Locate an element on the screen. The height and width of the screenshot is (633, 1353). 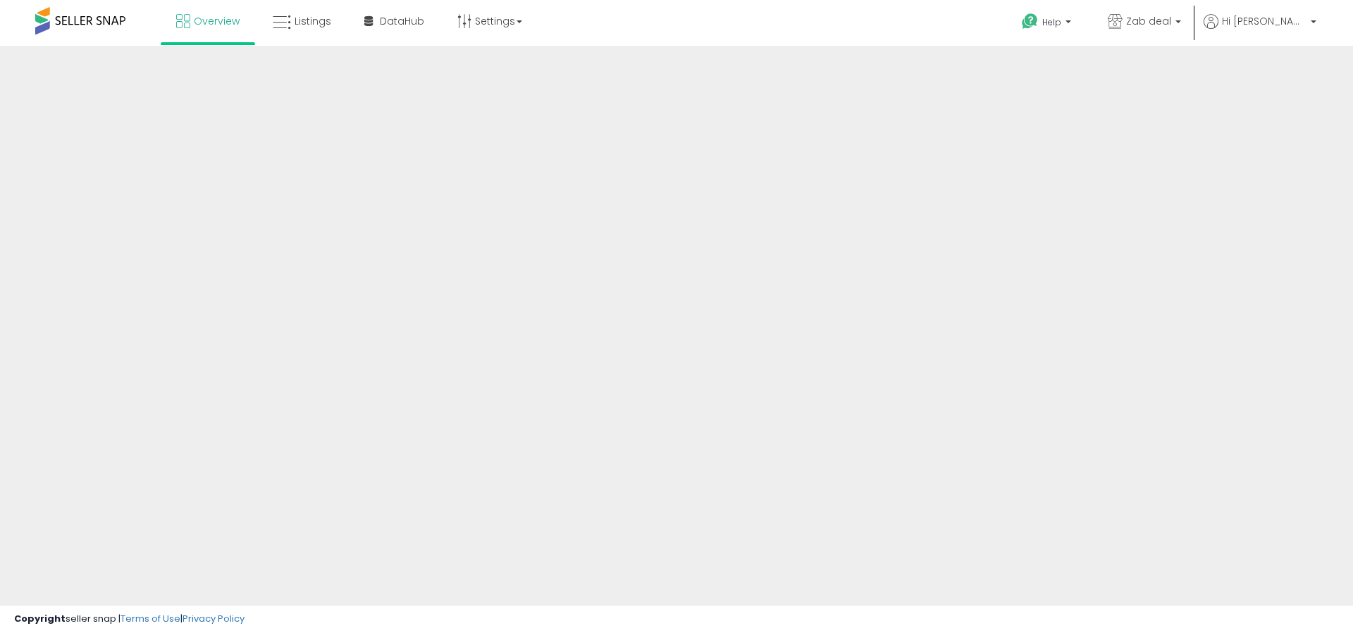
a: Privacy Policy is located at coordinates (213, 619).